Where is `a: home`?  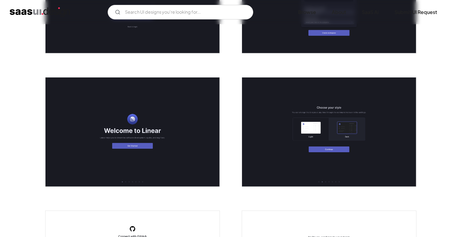
a: home is located at coordinates (40, 12).